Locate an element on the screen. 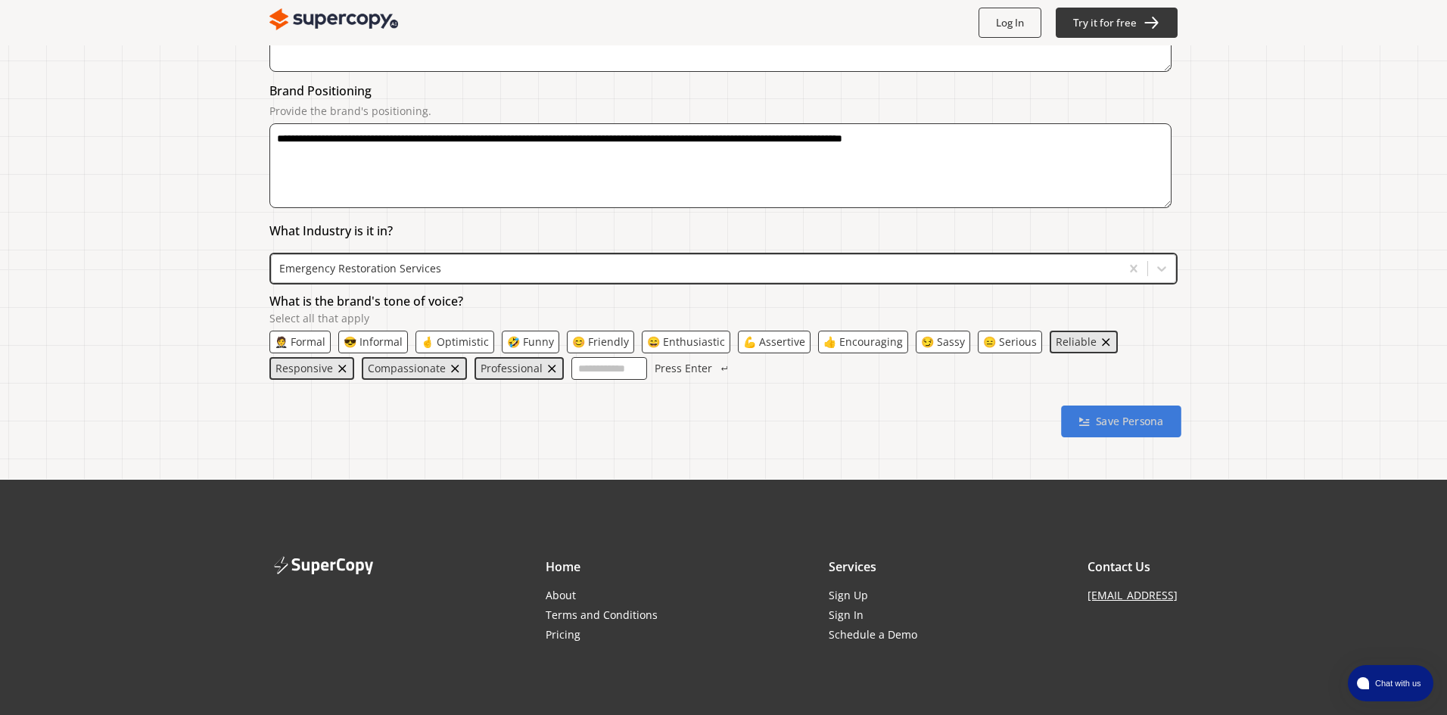 The image size is (1447, 715). button: remove Professional is located at coordinates (552, 369).